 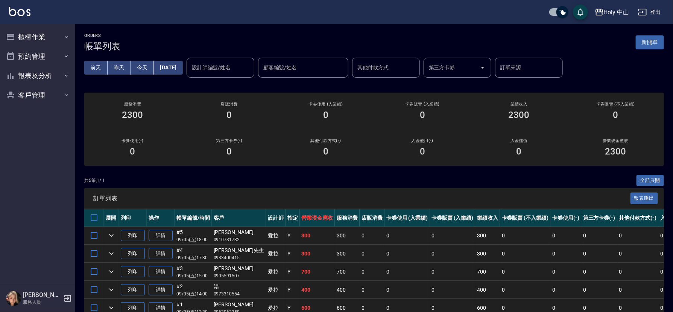 I want to click on th: 店販消費, so click(x=372, y=217).